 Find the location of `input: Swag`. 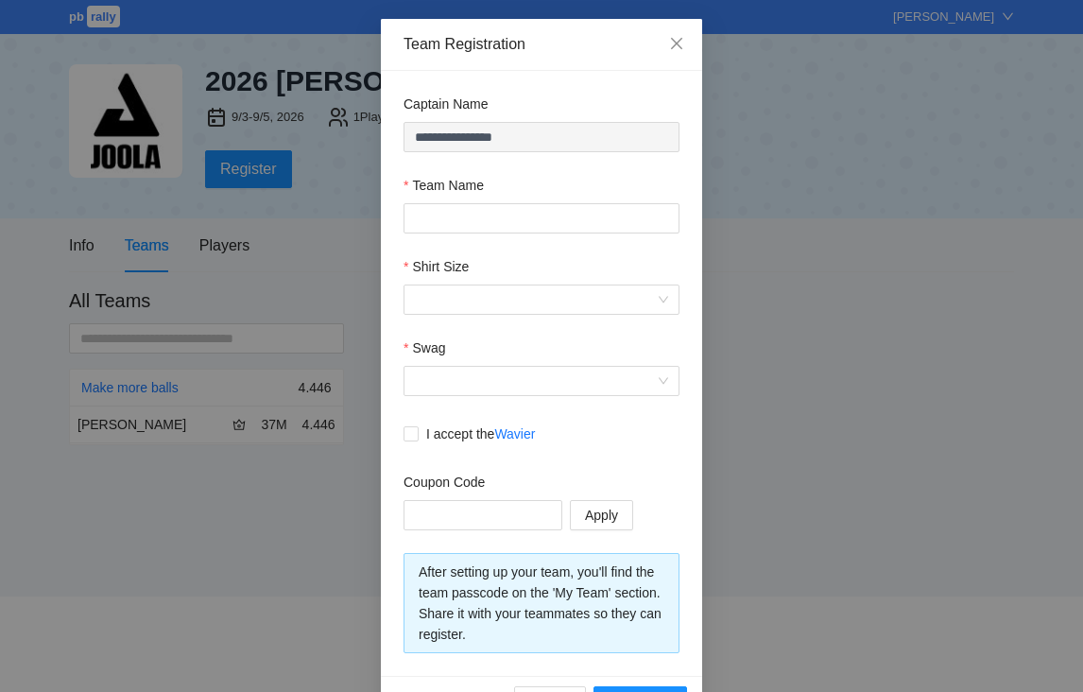

input: Swag is located at coordinates (535, 381).